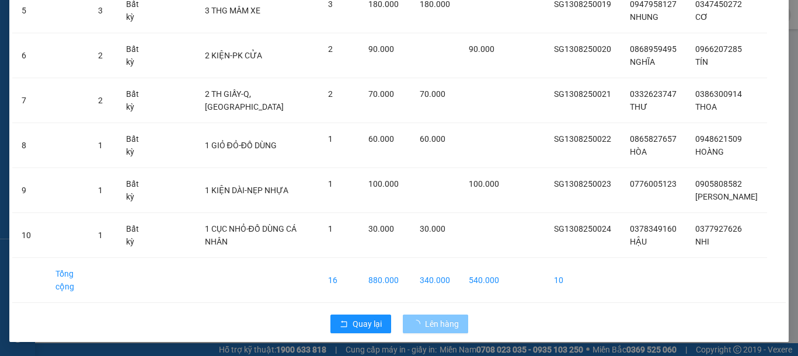 This screenshot has width=798, height=356. Describe the element at coordinates (344, 325) in the screenshot. I see `span: rollback` at that location.